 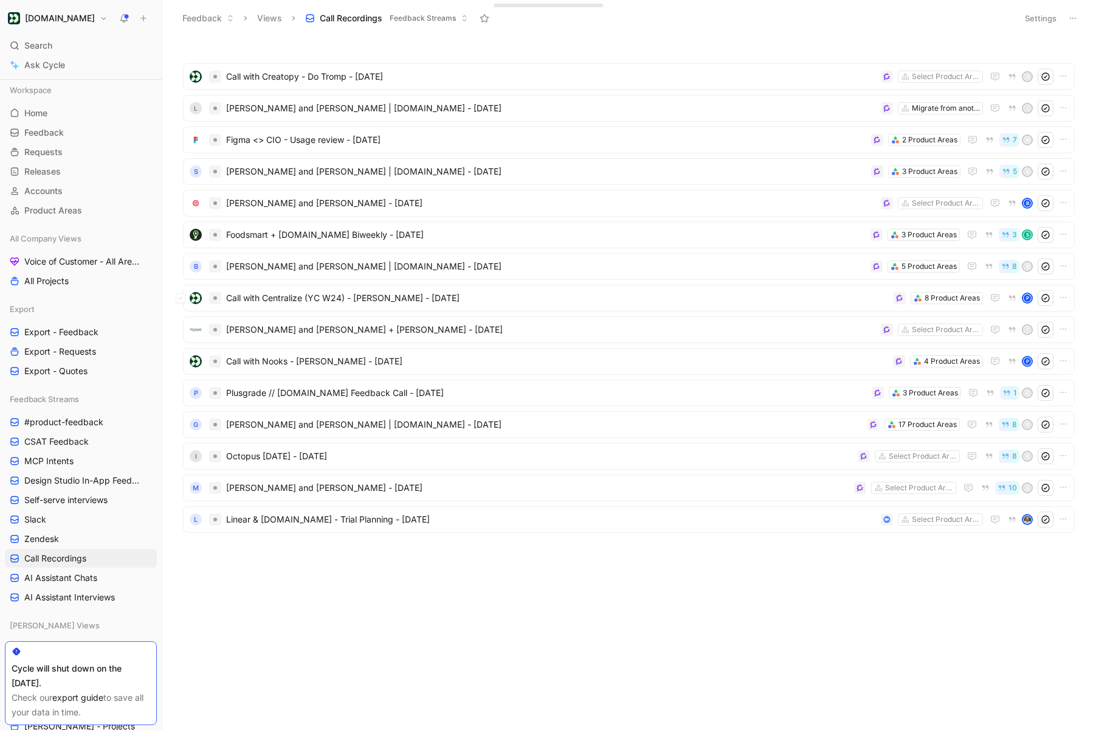 What do you see at coordinates (1008, 488) in the screenshot?
I see `button: 10` at bounding box center [1008, 488].